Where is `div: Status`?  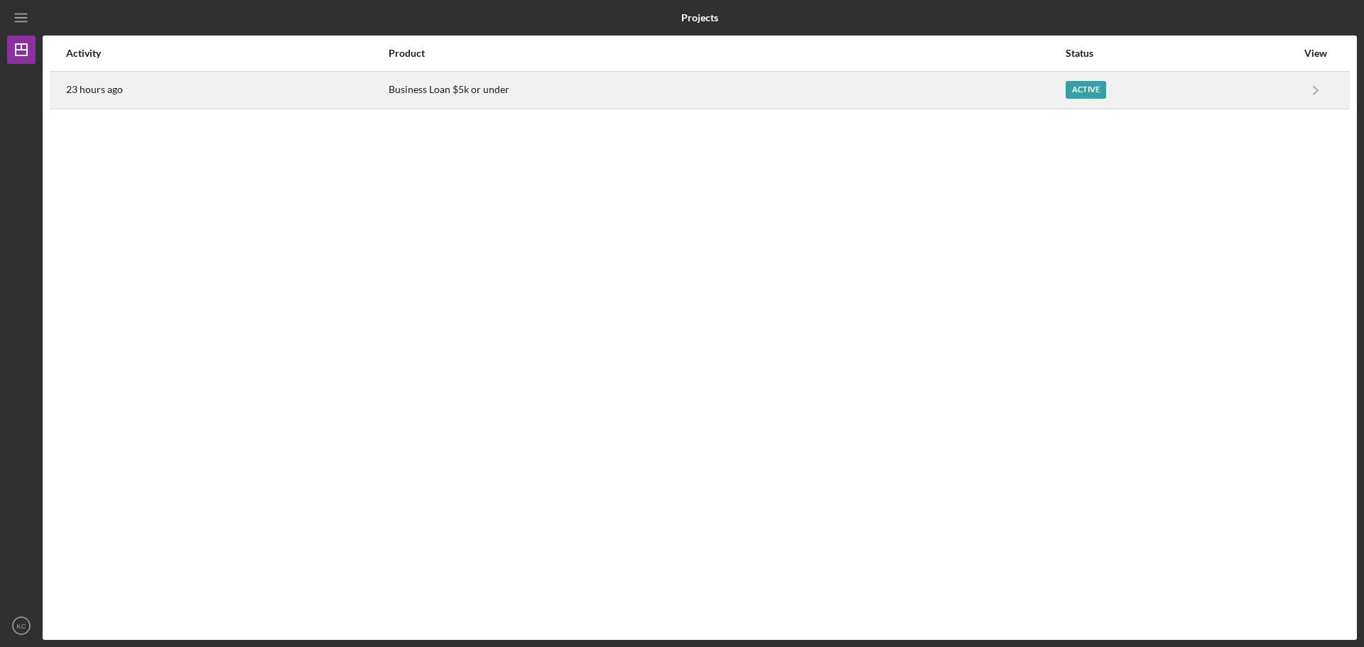 div: Status is located at coordinates (1180, 53).